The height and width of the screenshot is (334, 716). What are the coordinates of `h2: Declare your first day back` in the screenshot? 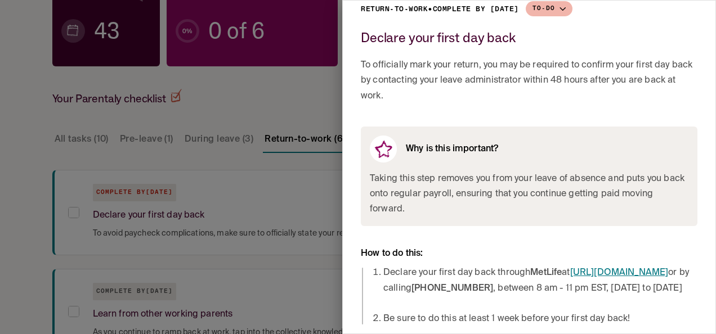 It's located at (438, 37).